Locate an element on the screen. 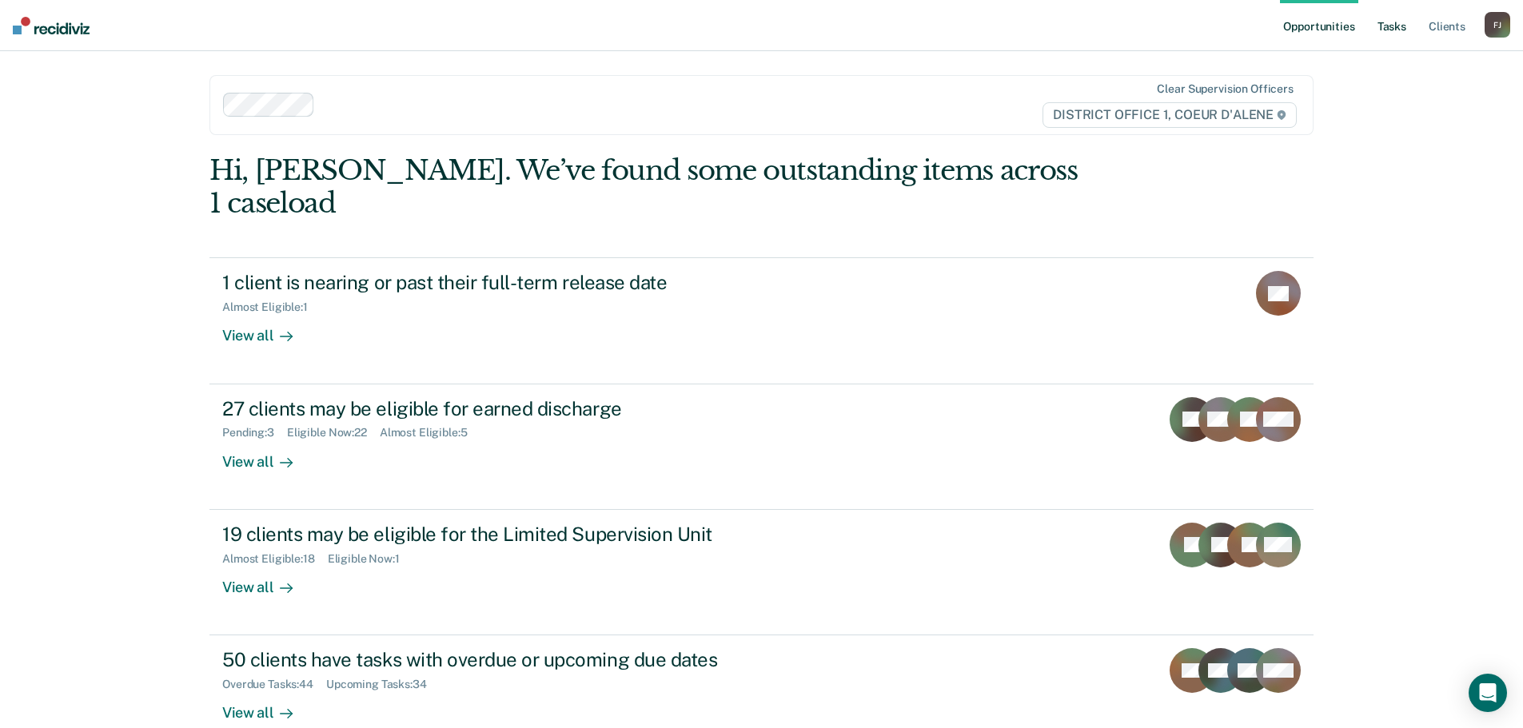 This screenshot has height=728, width=1523. a: 27 clients may be eligible for earned dischargePending:3Eligible Now:22Almost Eligible:5View all is located at coordinates (761, 447).